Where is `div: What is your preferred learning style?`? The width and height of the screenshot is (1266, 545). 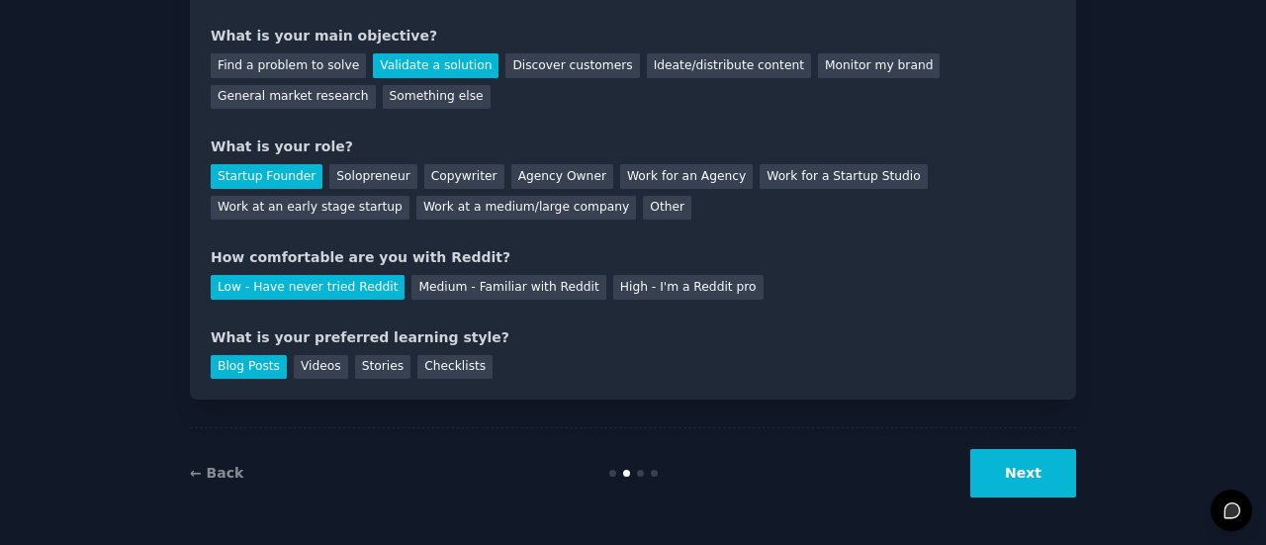
div: What is your preferred learning style? is located at coordinates (633, 337).